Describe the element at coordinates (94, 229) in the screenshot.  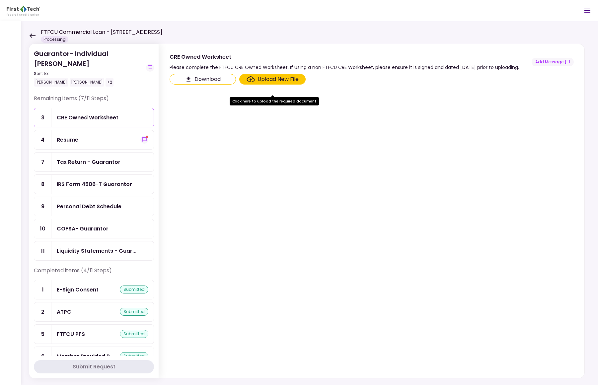
I see `a: 10COFSA- Guarantor` at that location.